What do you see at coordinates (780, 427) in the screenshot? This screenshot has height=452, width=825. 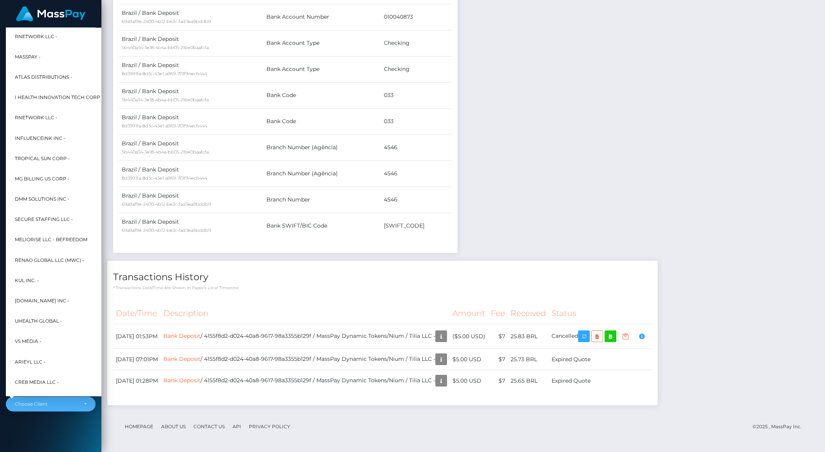 I see `div: © 2025 , MassPay Inc.` at bounding box center [780, 427].